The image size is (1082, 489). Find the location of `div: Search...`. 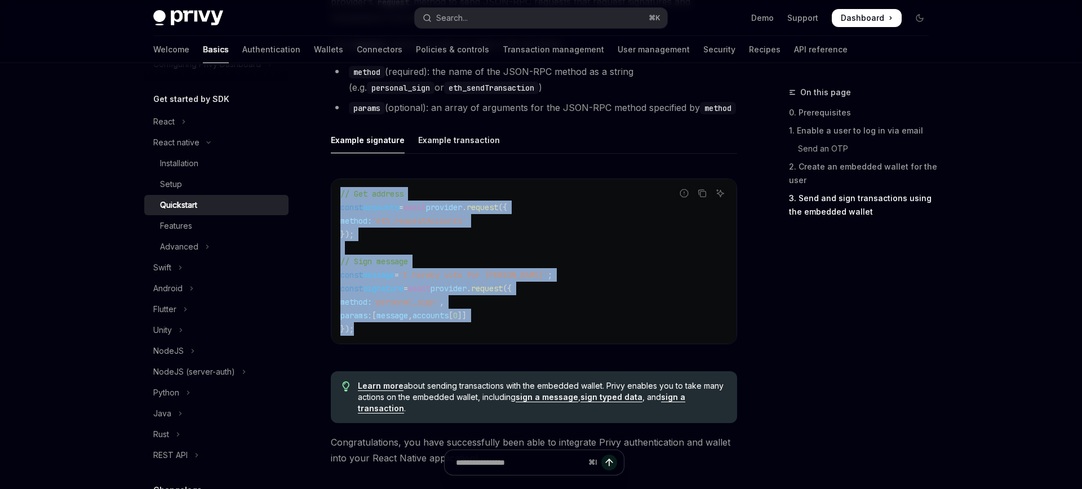

div: Search... is located at coordinates (452, 18).